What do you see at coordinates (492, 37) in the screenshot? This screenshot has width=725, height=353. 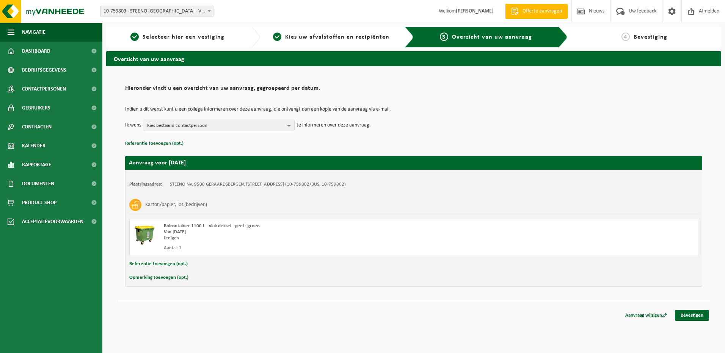 I see `span: Overzicht van uw aanvraag` at bounding box center [492, 37].